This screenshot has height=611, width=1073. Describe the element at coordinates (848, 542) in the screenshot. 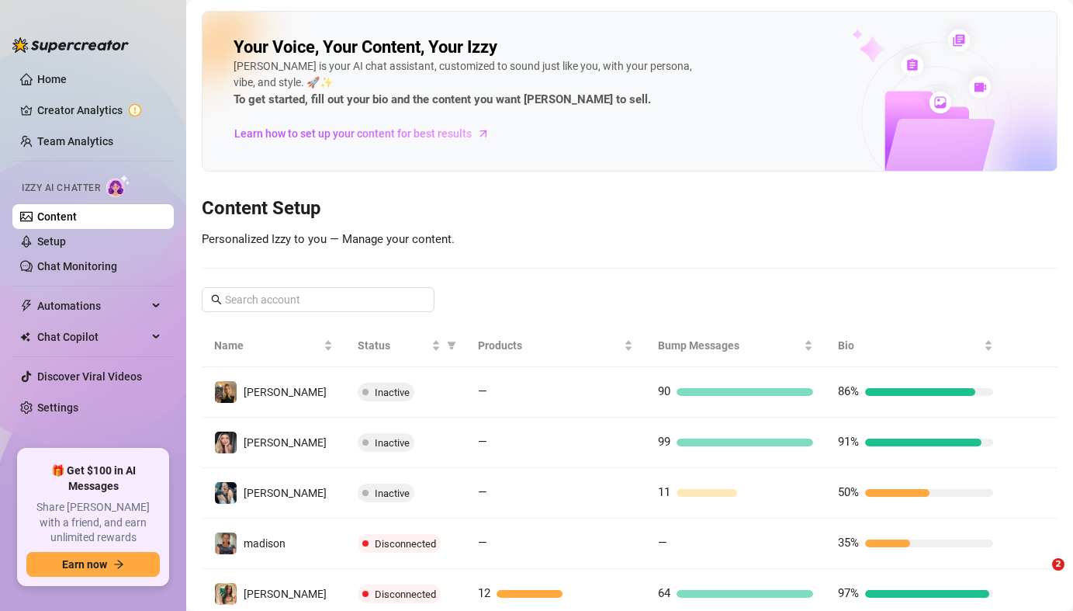

I see `span: 35%` at that location.